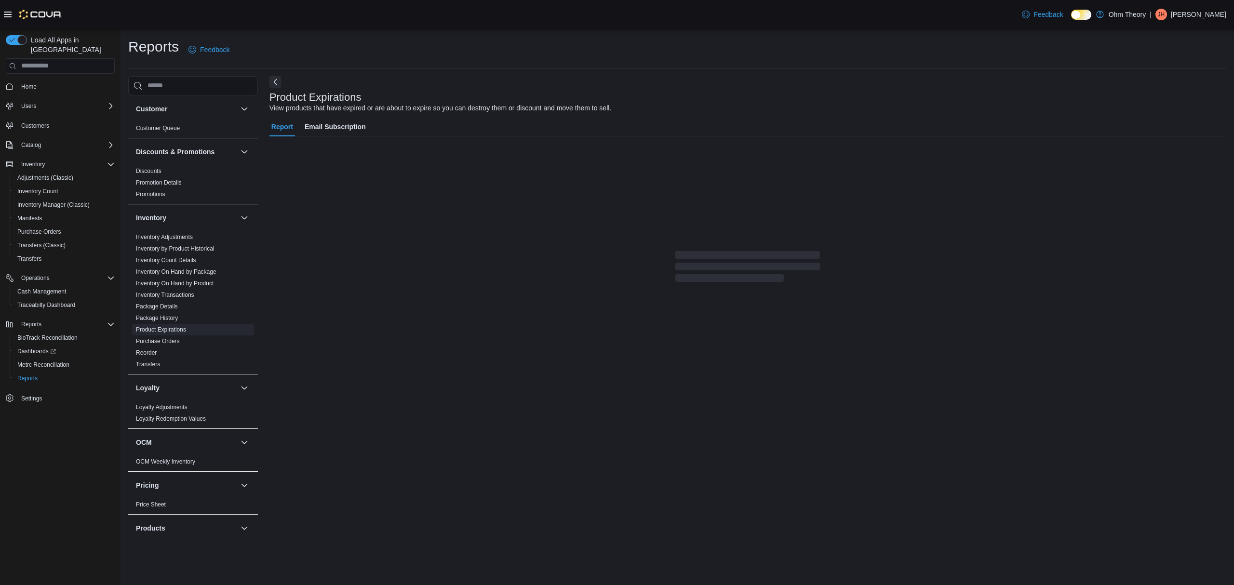 The image size is (1234, 585). What do you see at coordinates (37, 351) in the screenshot?
I see `span: Dashboards` at bounding box center [37, 351].